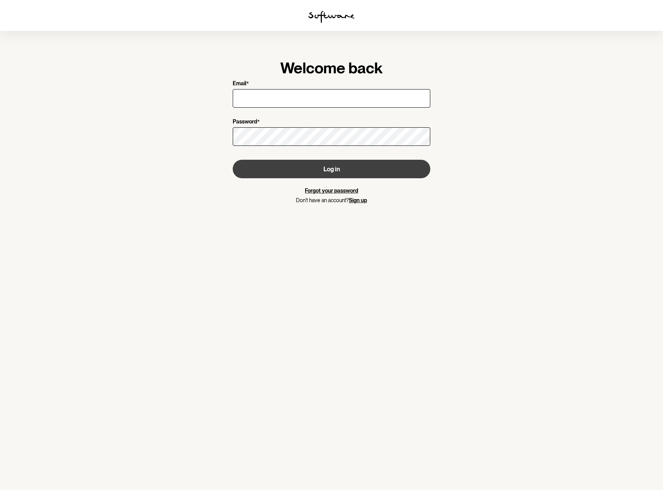 This screenshot has height=490, width=663. Describe the element at coordinates (332, 17) in the screenshot. I see `img: software logo` at that location.